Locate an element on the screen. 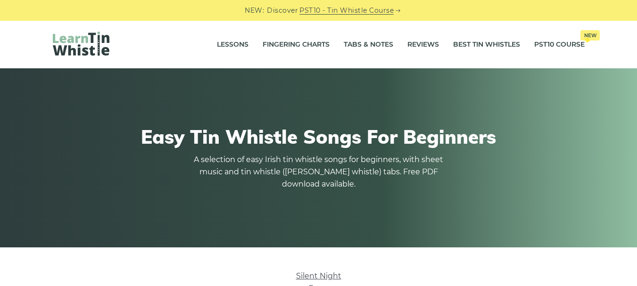 The height and width of the screenshot is (286, 637). a: Fingering Charts is located at coordinates (296, 45).